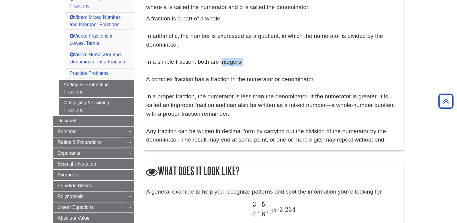 The height and width of the screenshot is (223, 457). Describe the element at coordinates (274, 79) in the screenshot. I see `p: A fraction is a part of a whole. In arithmetic, the number is expressed as a quotient, in which t...` at that location.